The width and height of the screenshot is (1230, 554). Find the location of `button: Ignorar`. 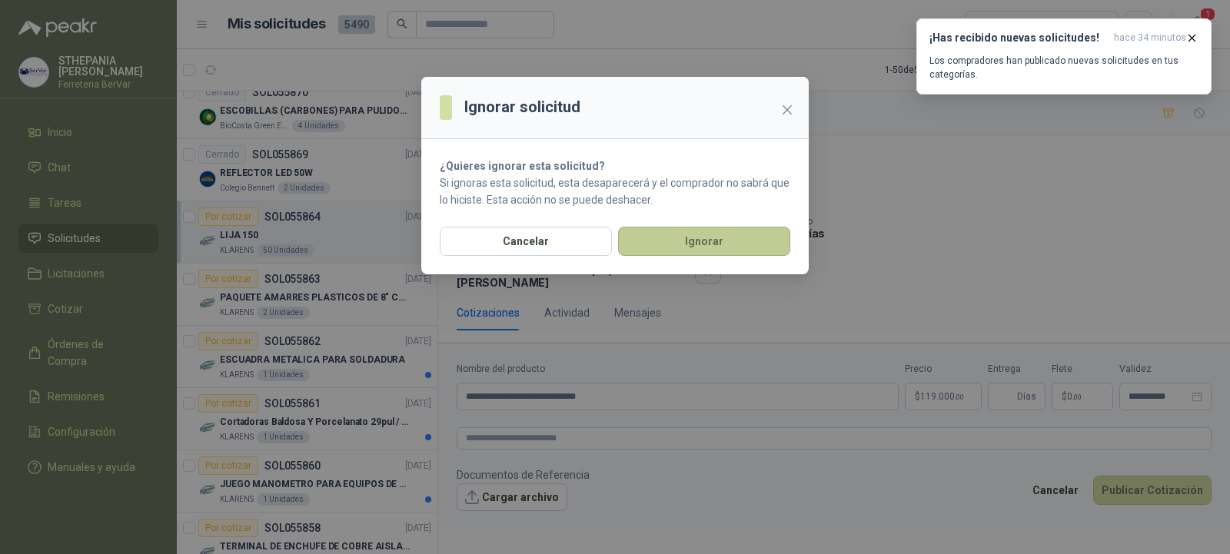

button: Ignorar is located at coordinates (704, 241).